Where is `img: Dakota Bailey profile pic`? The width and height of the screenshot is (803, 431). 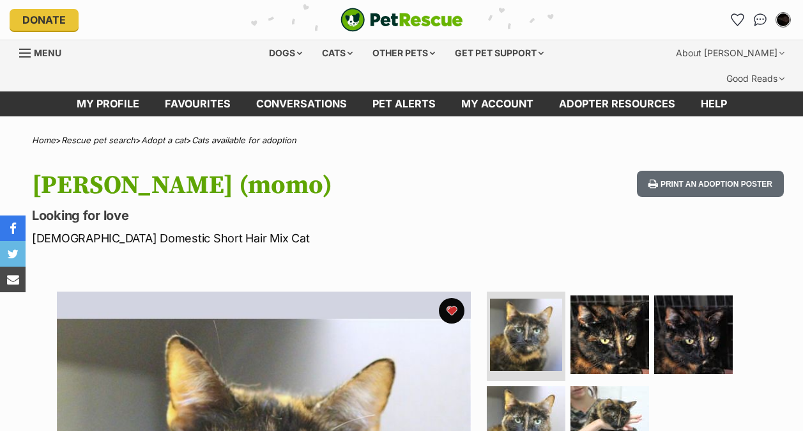 img: Dakota Bailey profile pic is located at coordinates (784, 20).